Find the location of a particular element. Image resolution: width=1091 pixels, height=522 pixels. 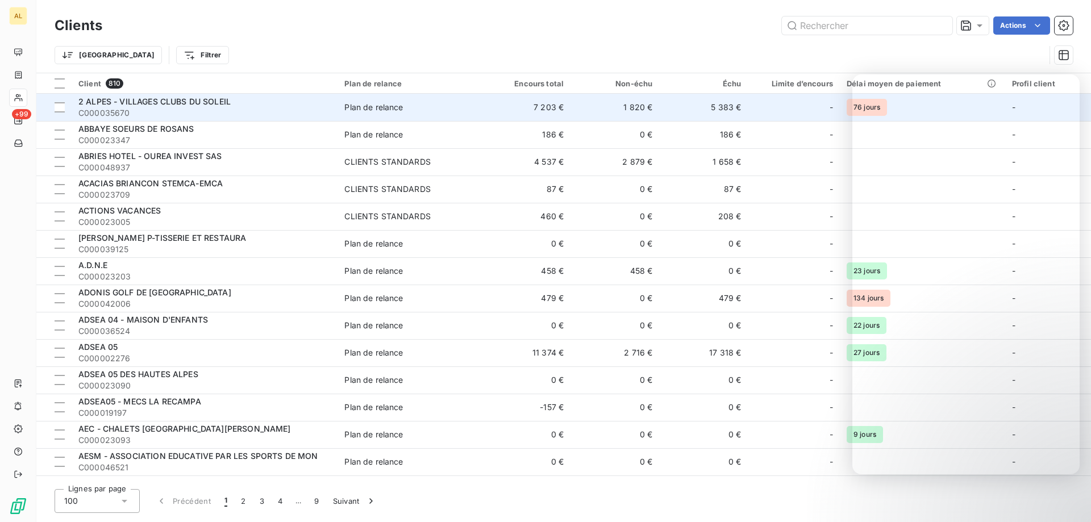

button: 9 is located at coordinates (316, 501).